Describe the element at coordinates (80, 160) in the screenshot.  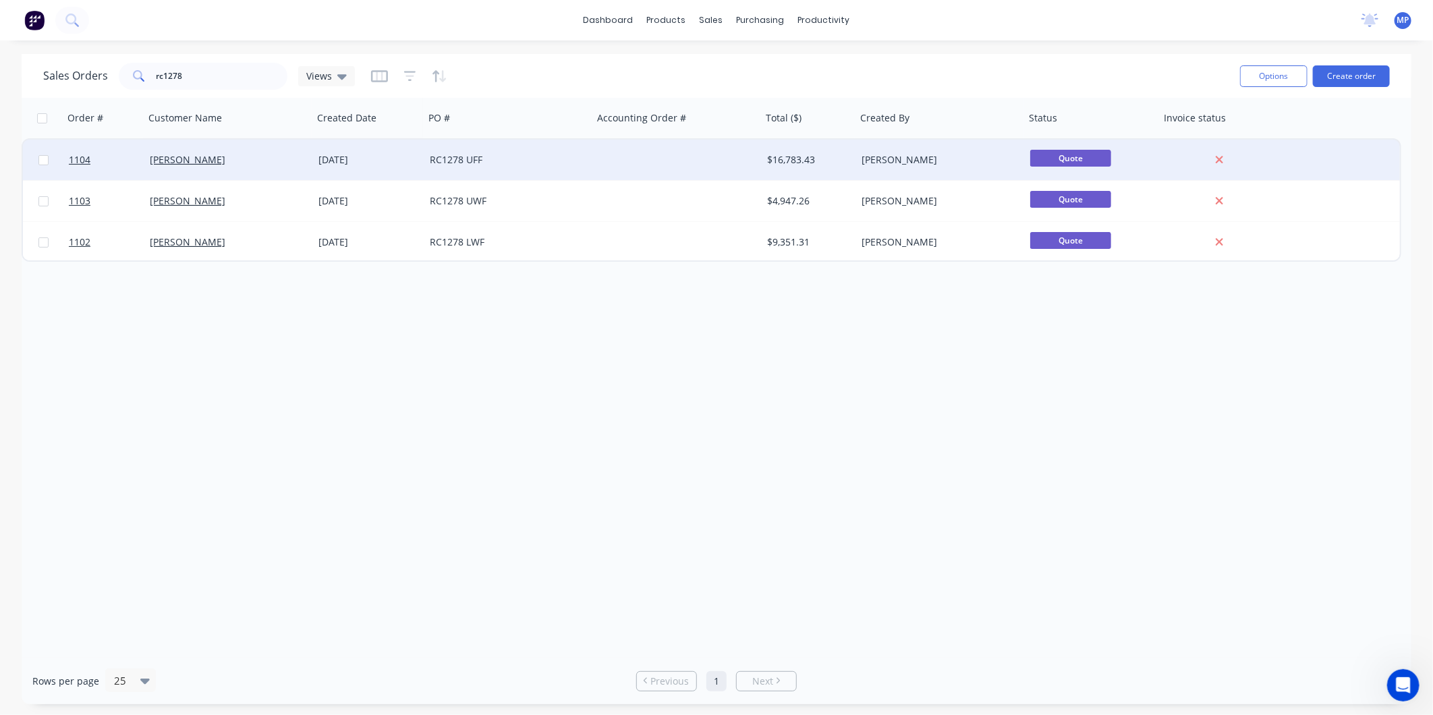
I see `span: 1104` at that location.